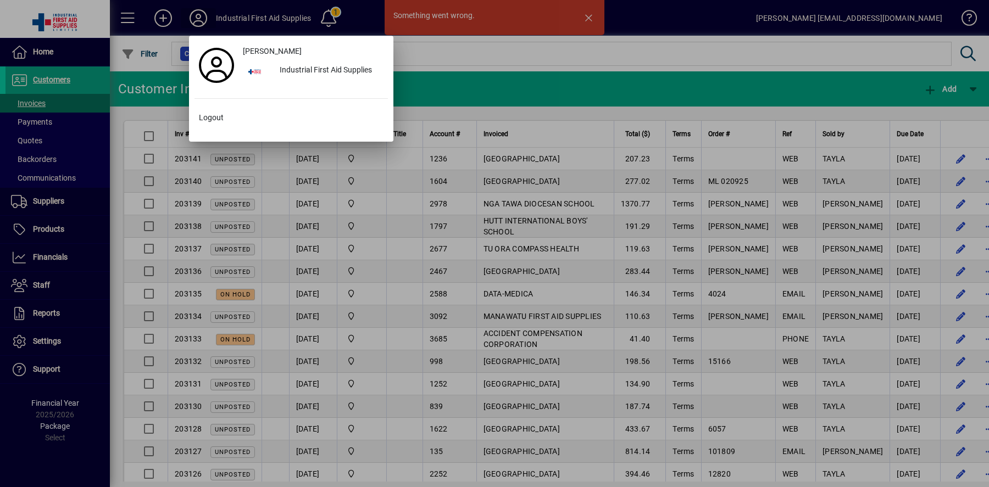 Image resolution: width=989 pixels, height=487 pixels. Describe the element at coordinates (211, 118) in the screenshot. I see `span: Logout` at that location.